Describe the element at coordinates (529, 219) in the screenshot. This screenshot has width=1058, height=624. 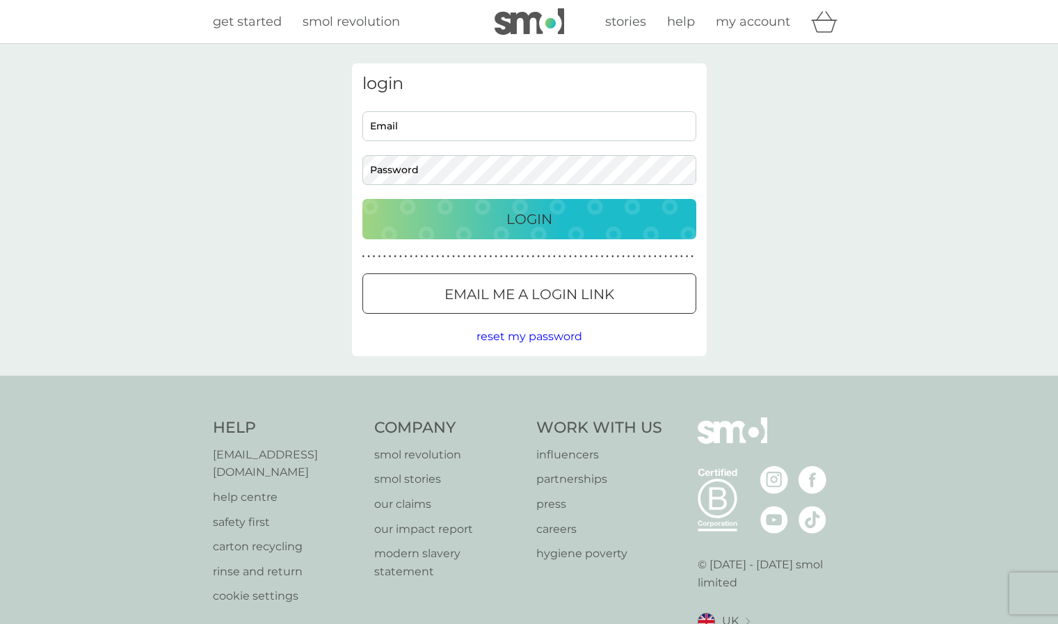
I see `p: Login` at that location.